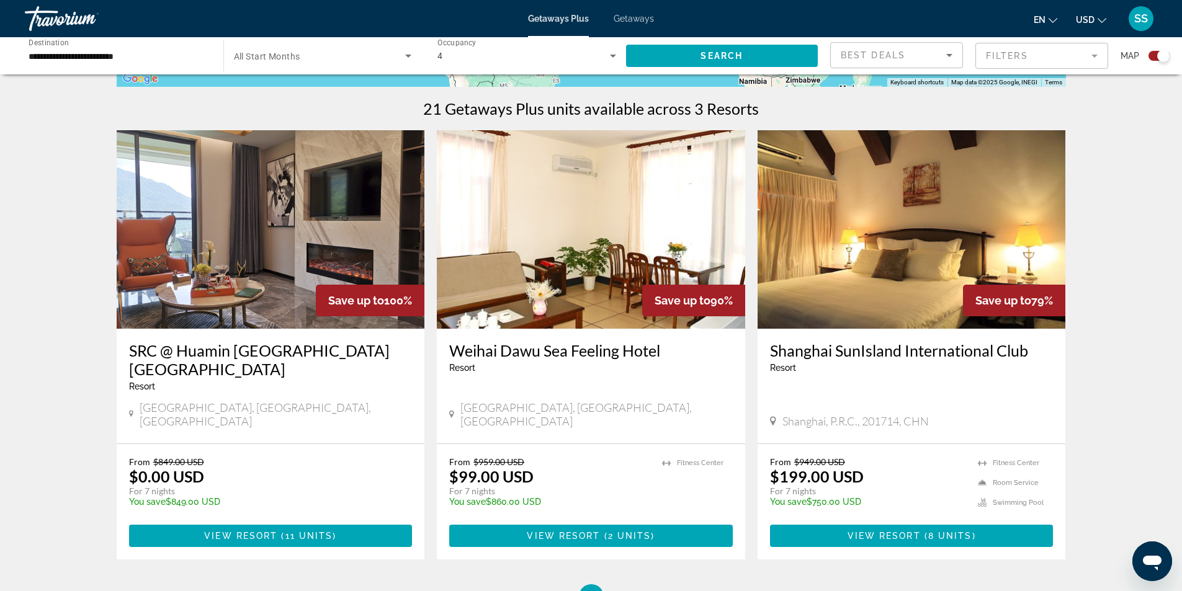  I want to click on p: $750.00 USD, so click(868, 502).